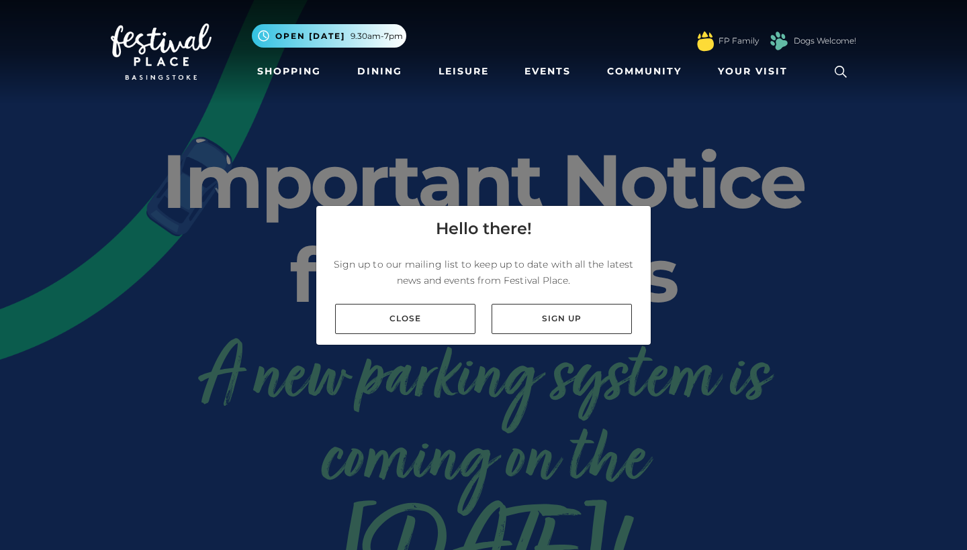 This screenshot has height=550, width=967. What do you see at coordinates (547, 71) in the screenshot?
I see `a: Events` at bounding box center [547, 71].